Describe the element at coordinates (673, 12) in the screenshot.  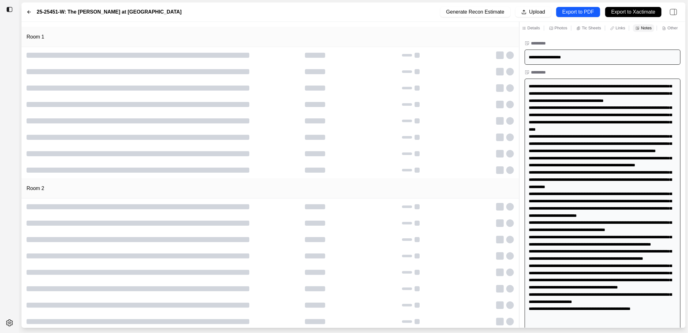
I see `img: right-panel.svg` at that location.